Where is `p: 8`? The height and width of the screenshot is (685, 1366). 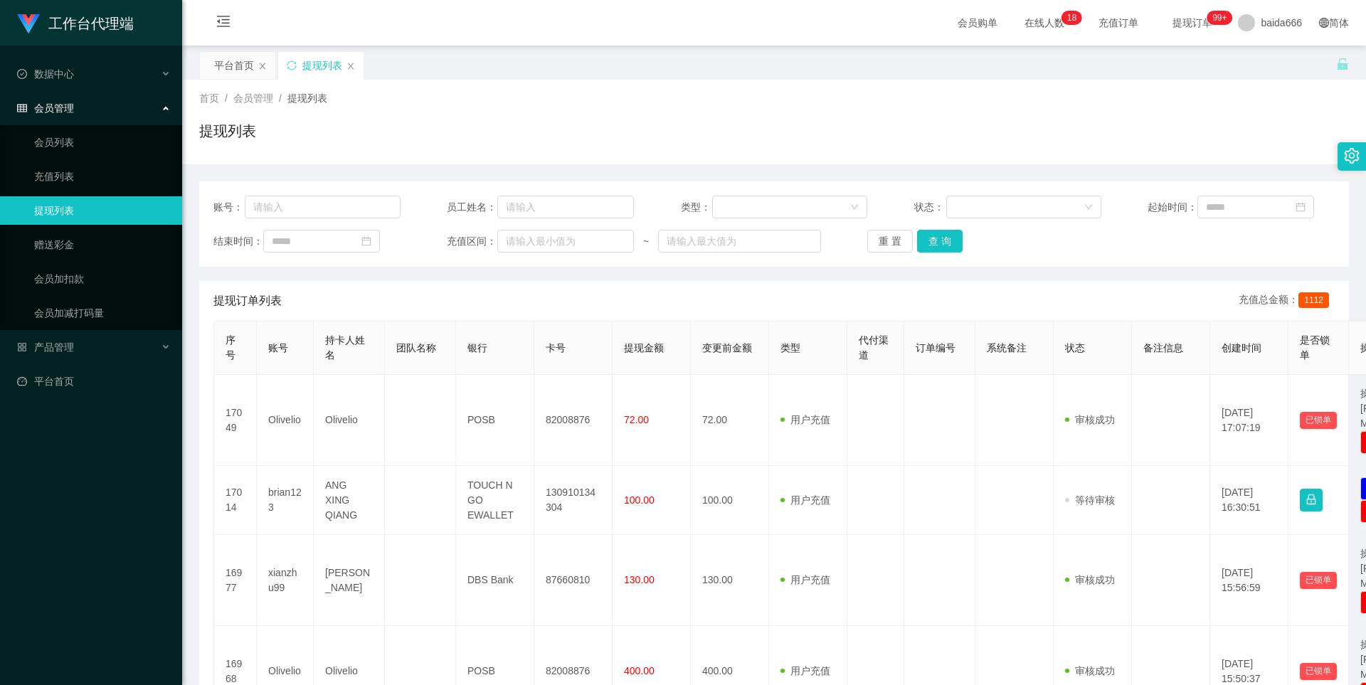
p: 8 is located at coordinates (1073, 18).